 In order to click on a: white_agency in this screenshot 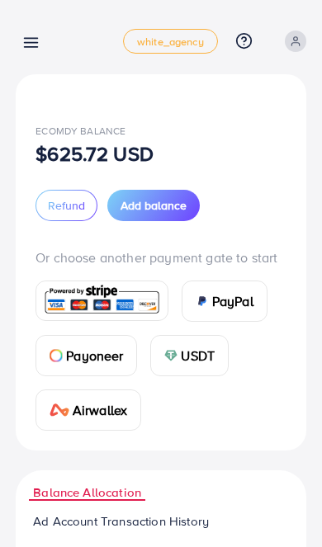, I will do `click(170, 41)`.